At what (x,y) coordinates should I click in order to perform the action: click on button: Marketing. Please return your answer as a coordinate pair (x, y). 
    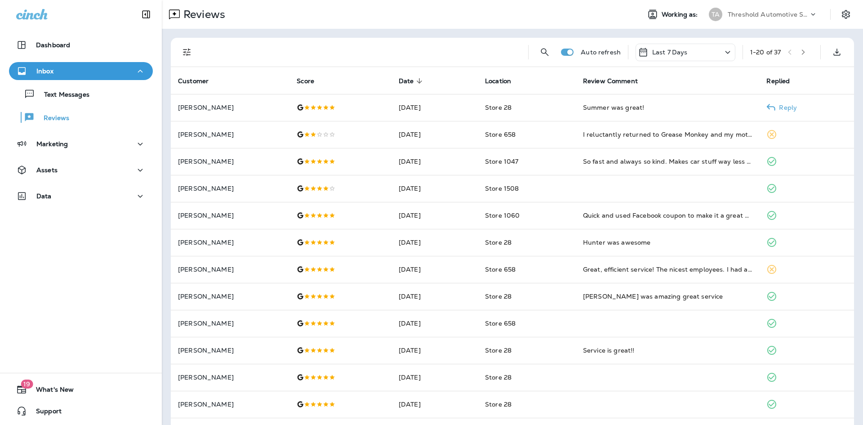
    Looking at the image, I should click on (81, 144).